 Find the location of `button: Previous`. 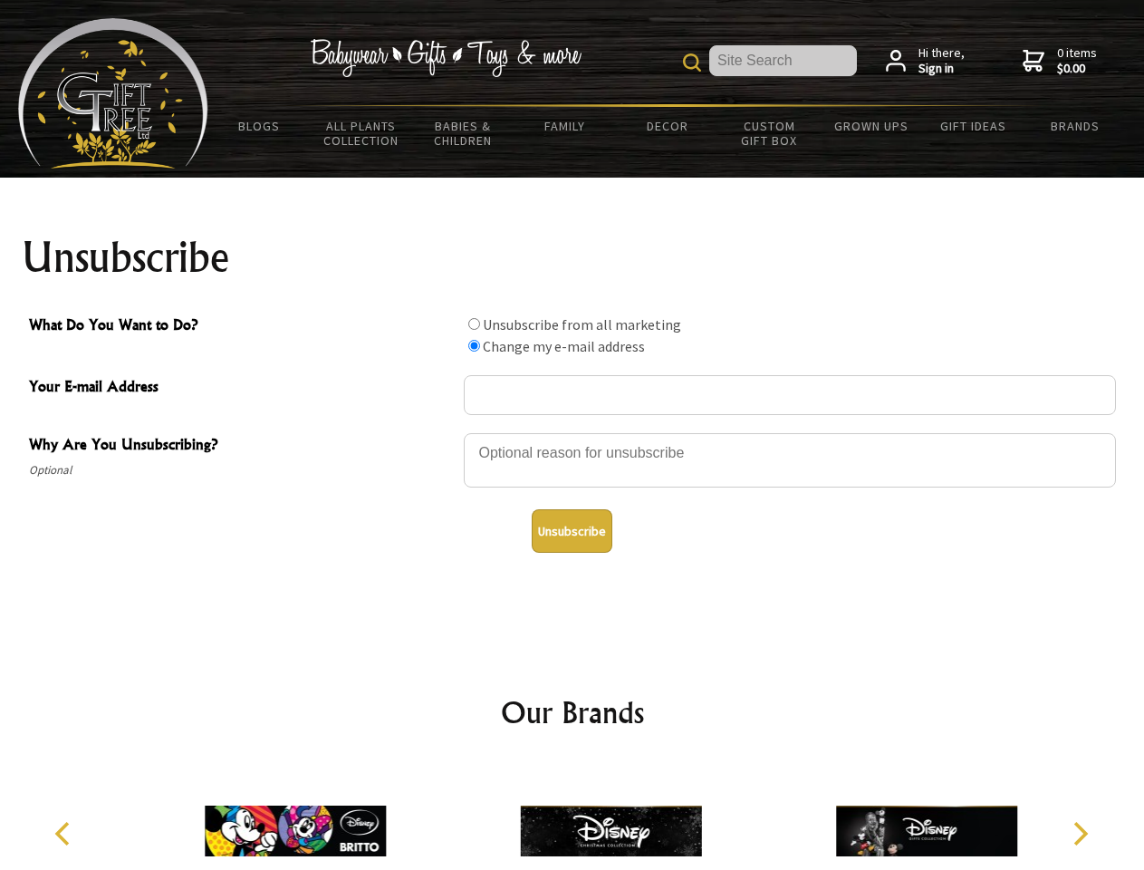

button: Previous is located at coordinates (65, 834).